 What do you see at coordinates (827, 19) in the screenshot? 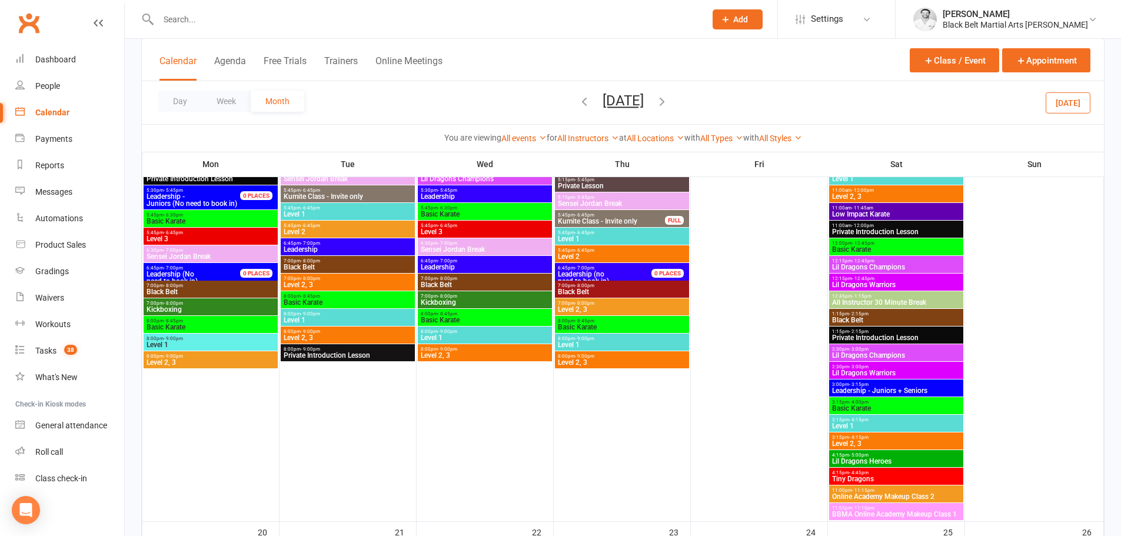
I see `span: Settings` at bounding box center [827, 19].